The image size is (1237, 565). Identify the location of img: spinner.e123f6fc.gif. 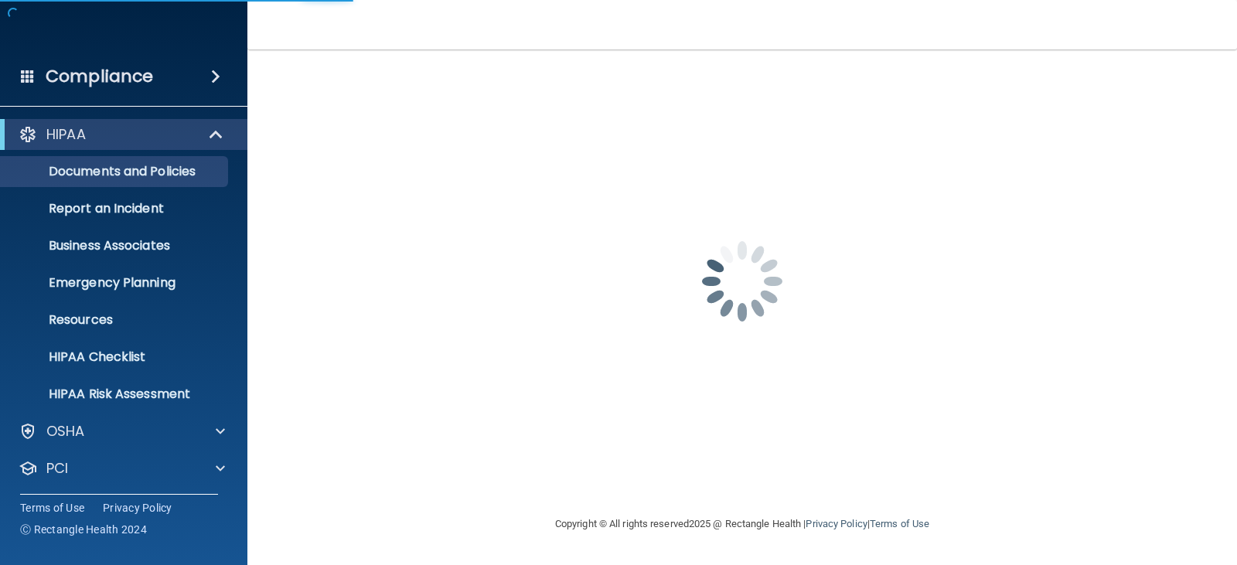
(742, 281).